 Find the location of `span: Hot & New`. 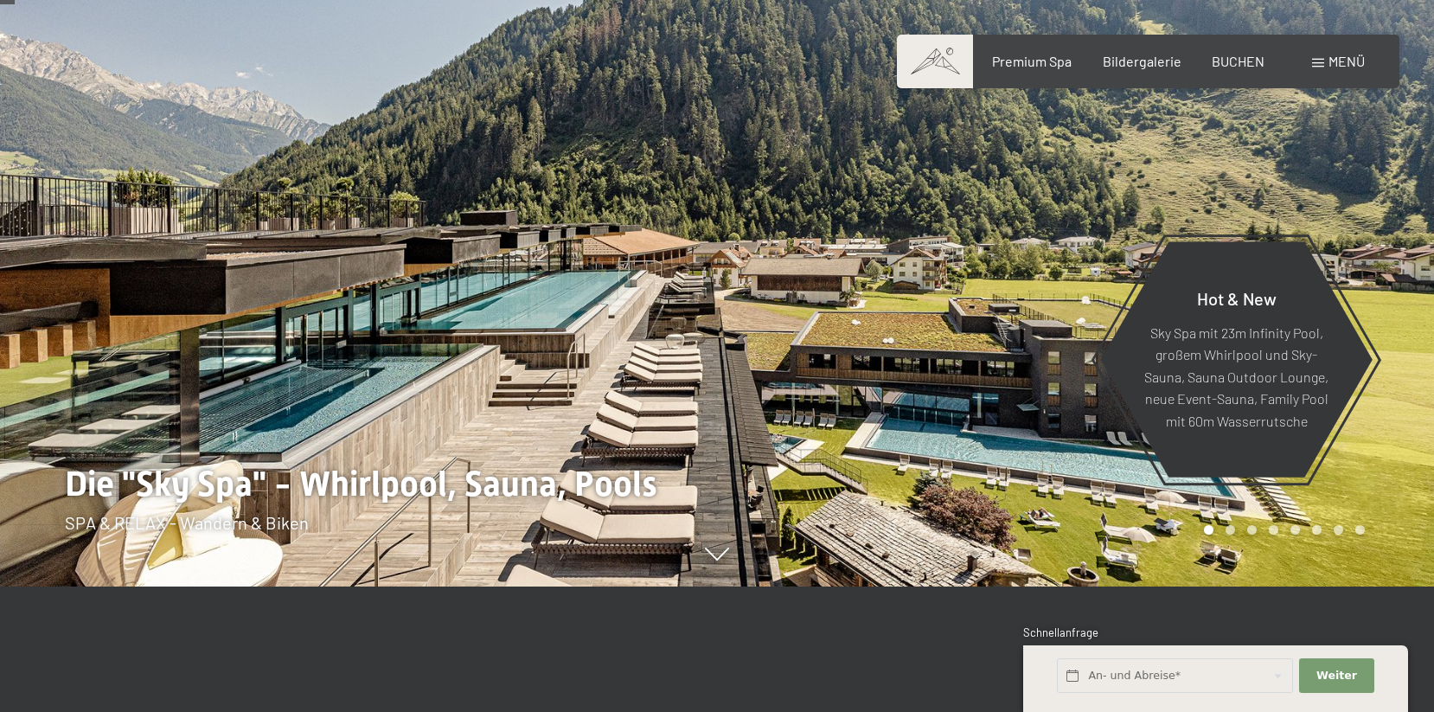

span: Hot & New is located at coordinates (1237, 298).